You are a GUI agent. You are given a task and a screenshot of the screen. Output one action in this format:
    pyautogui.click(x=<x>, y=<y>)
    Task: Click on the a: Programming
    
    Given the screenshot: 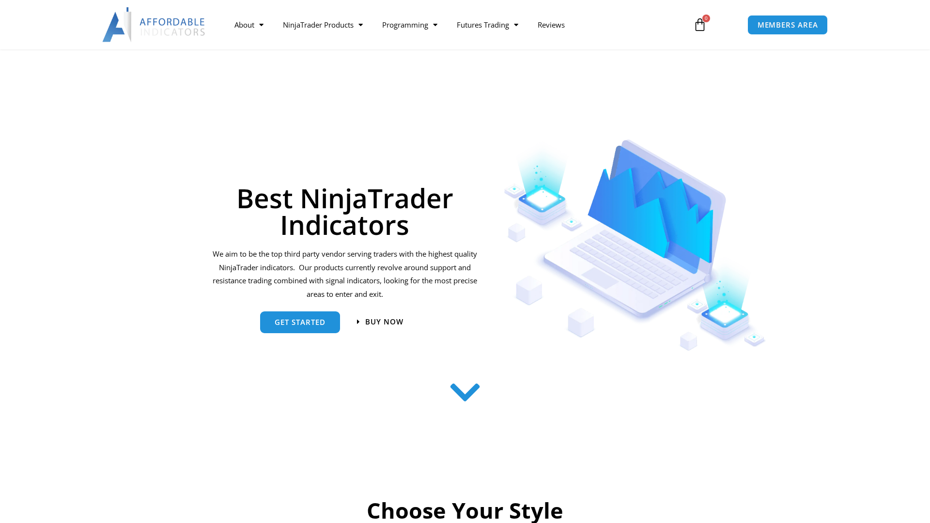 What is the action you would take?
    pyautogui.click(x=410, y=25)
    